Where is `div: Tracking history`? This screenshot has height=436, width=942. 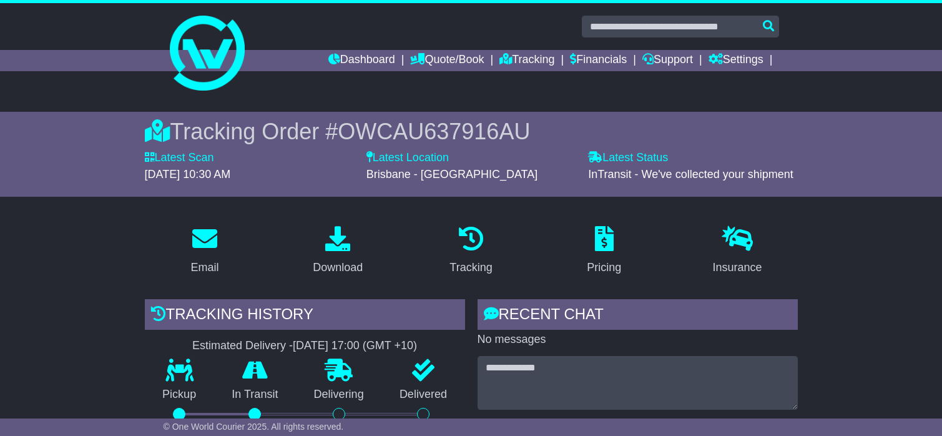 div: Tracking history is located at coordinates (305, 316).